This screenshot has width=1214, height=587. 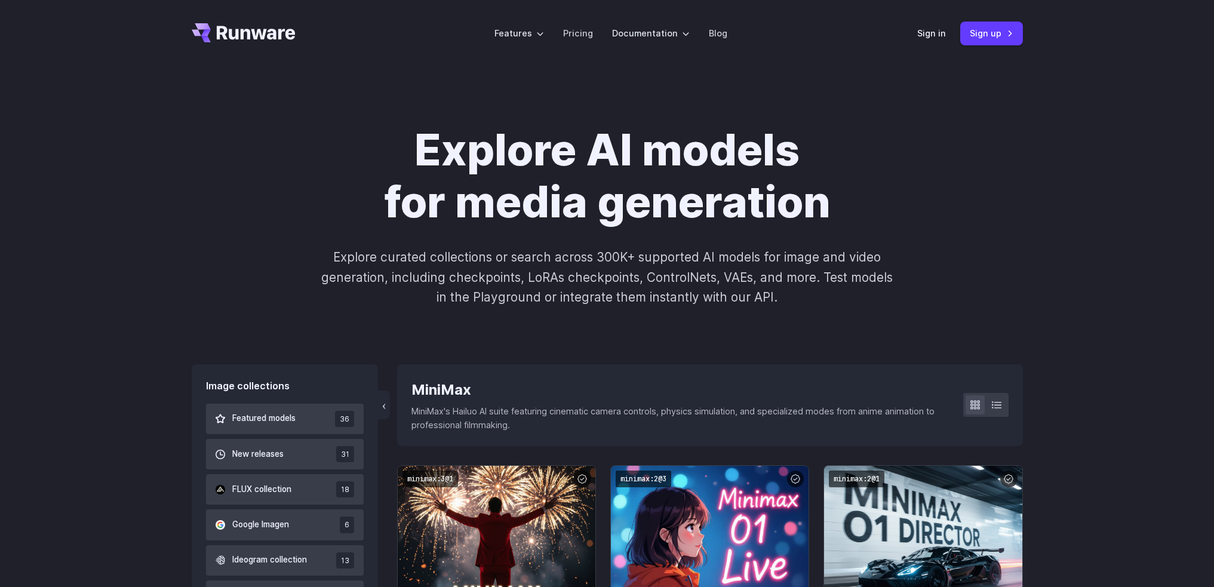 I want to click on span: 6, so click(x=347, y=524).